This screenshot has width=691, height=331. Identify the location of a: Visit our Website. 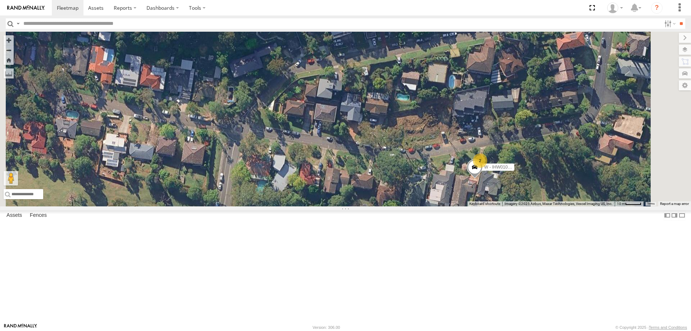
(21, 327).